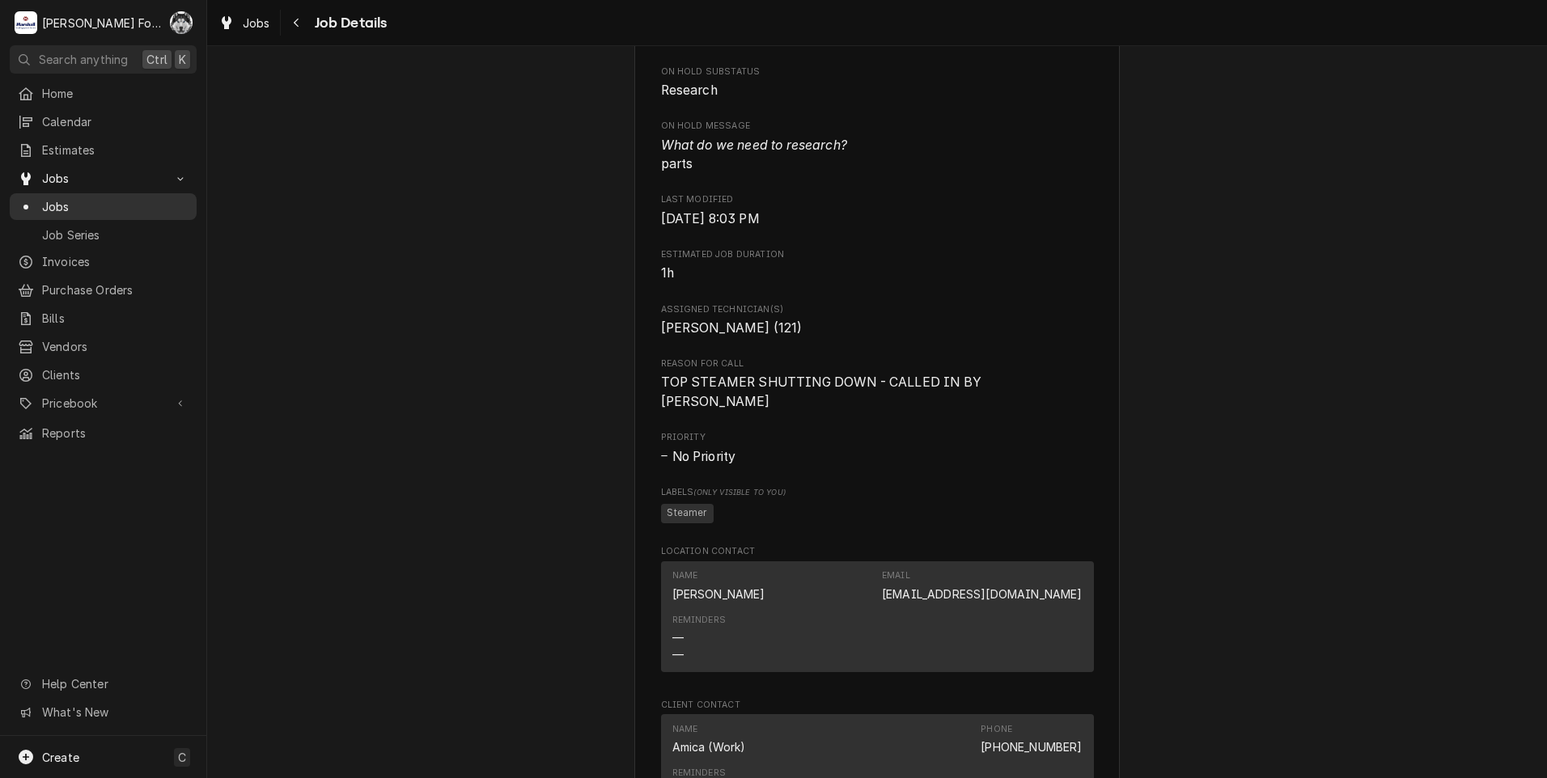 The width and height of the screenshot is (1547, 778). I want to click on div: Priority, so click(877, 448).